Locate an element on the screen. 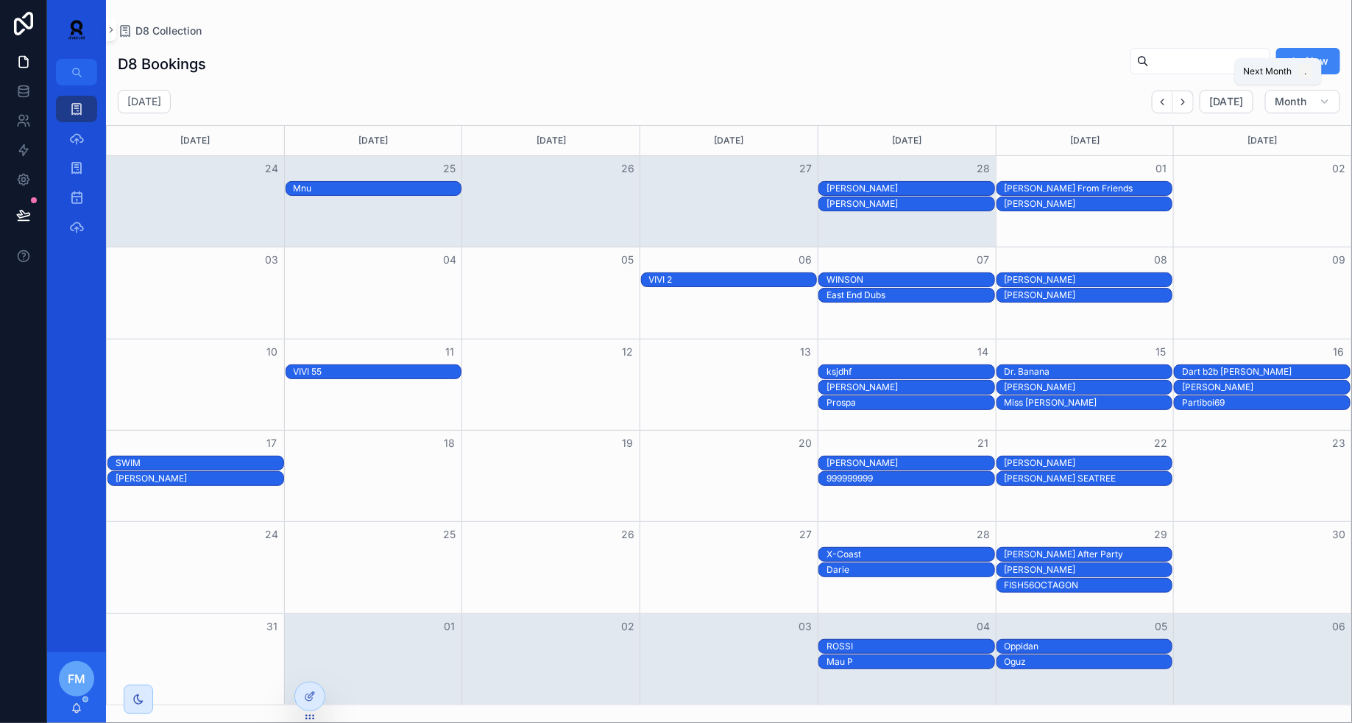 The image size is (1352, 723). div: SG Lewis is located at coordinates (1266, 387).